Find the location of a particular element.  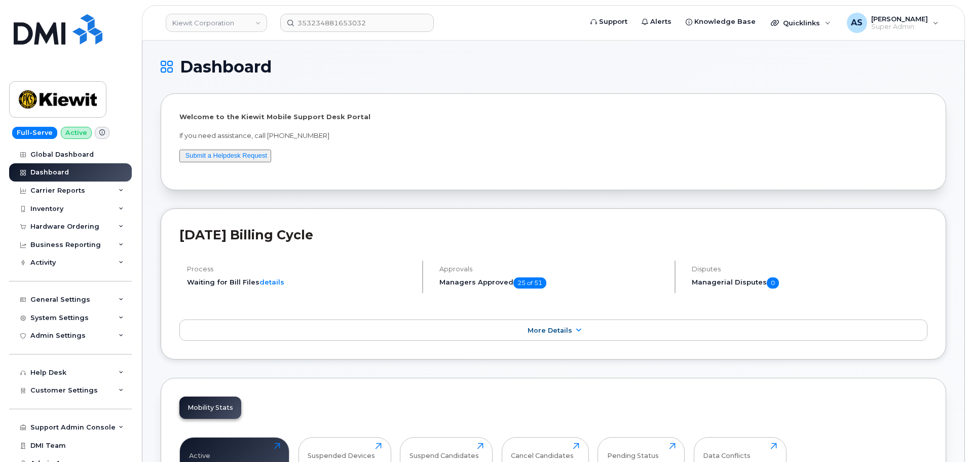

div: Cancel Candidates is located at coordinates (542, 450).